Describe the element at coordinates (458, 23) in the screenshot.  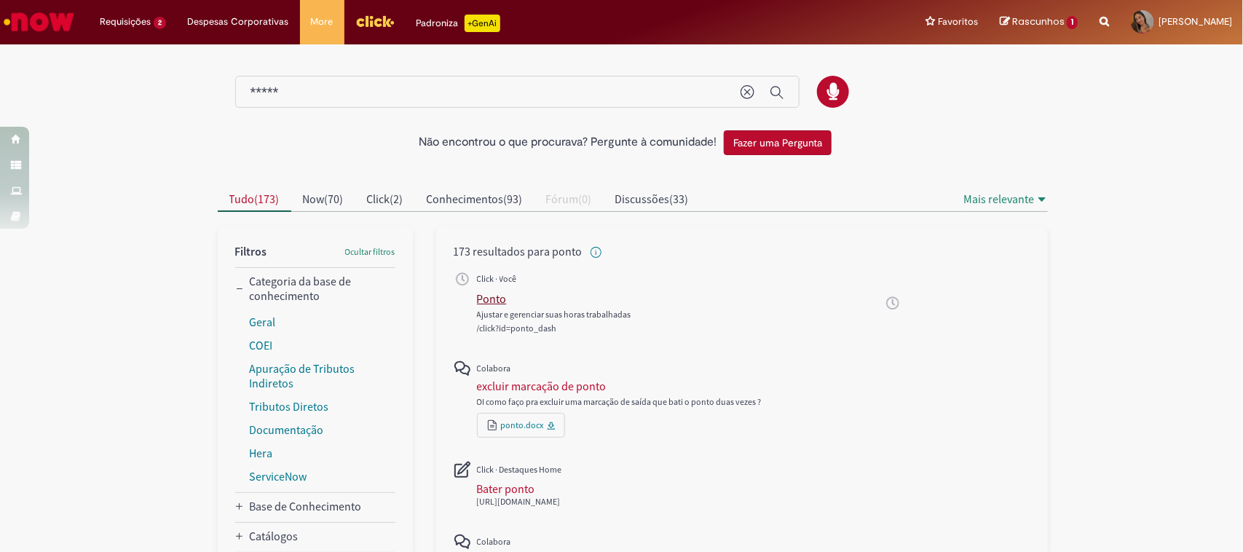
I see `div: Padroniza` at that location.